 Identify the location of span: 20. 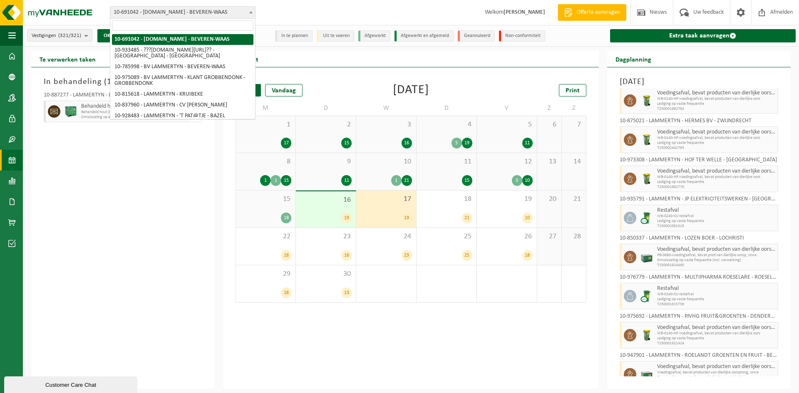
(549, 199).